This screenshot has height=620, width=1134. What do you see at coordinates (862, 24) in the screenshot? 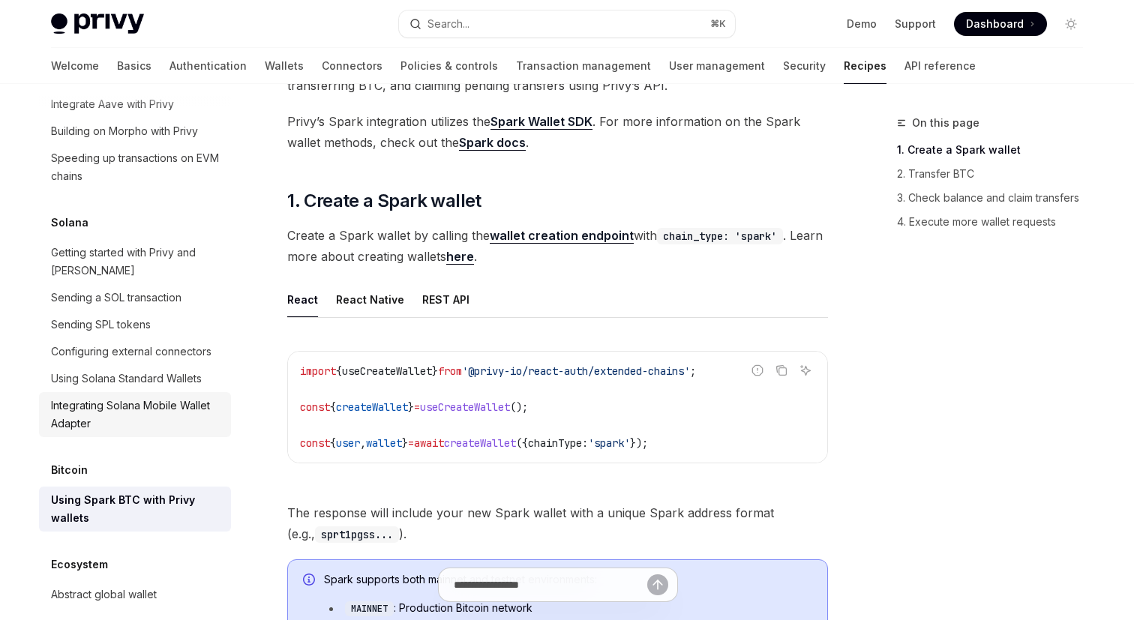
I see `a: Demo` at bounding box center [862, 24].